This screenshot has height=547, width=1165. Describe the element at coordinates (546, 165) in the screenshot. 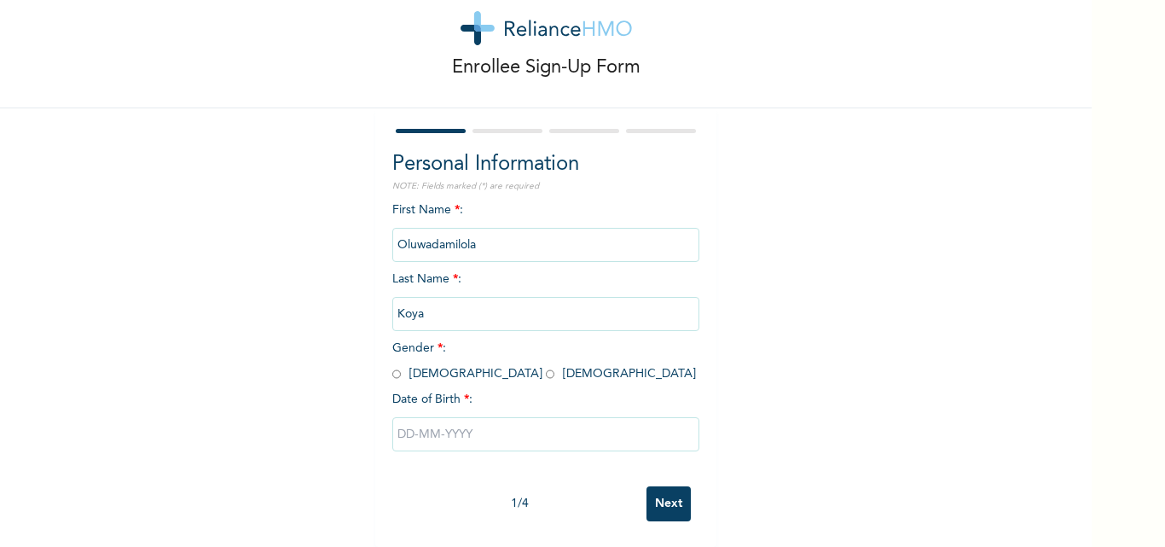

I see `h2: Personal Information` at that location.